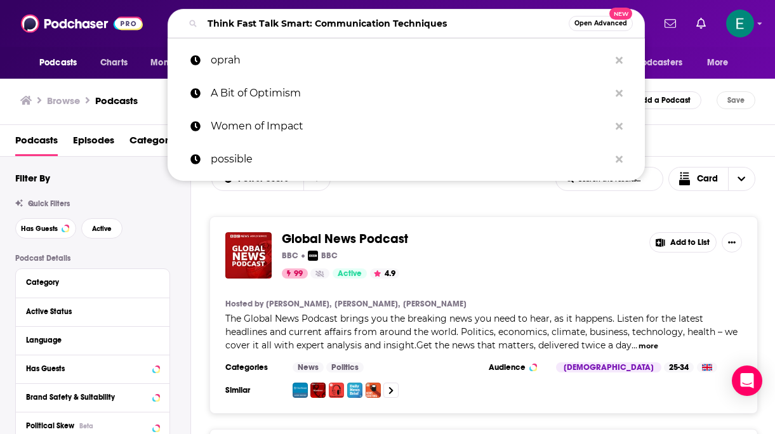 This screenshot has height=434, width=775. I want to click on a: Podcasts, so click(116, 100).